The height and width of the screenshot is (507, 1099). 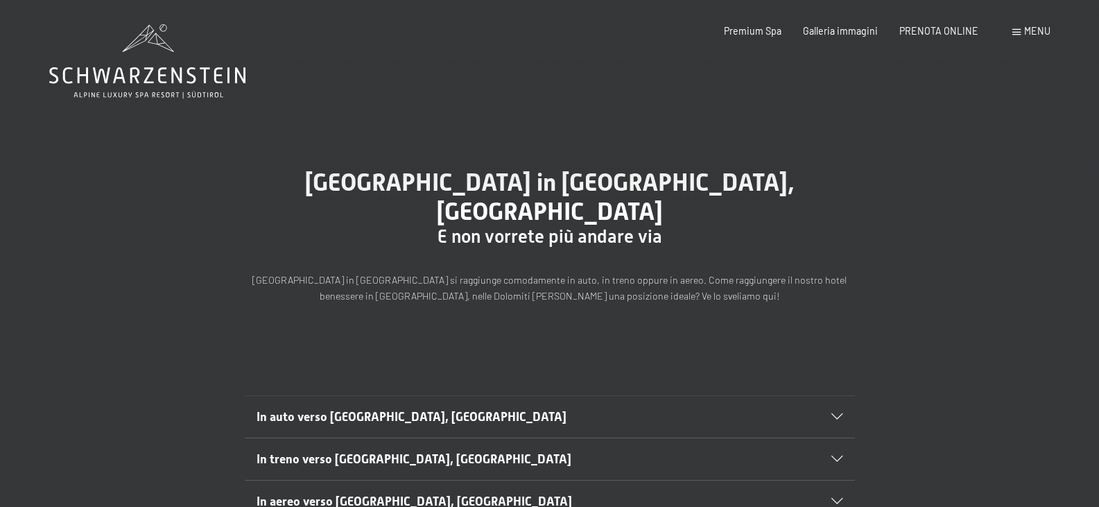 What do you see at coordinates (1037, 31) in the screenshot?
I see `span: Menu` at bounding box center [1037, 31].